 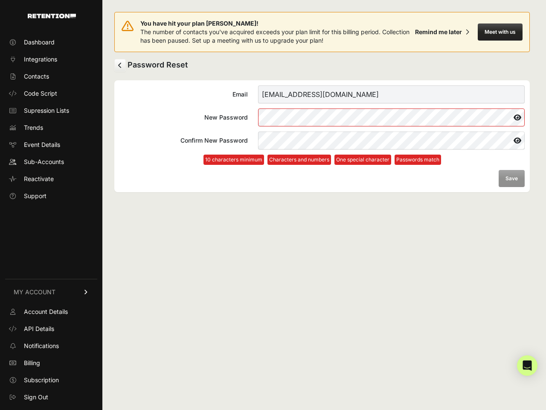 I want to click on a: MY ACCOUNT, so click(x=51, y=292).